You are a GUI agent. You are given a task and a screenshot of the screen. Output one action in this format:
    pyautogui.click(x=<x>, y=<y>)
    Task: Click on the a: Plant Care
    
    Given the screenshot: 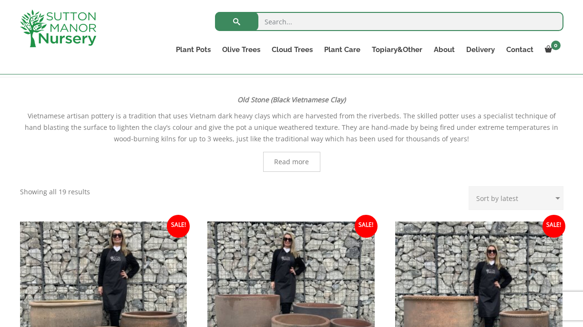 What is the action you would take?
    pyautogui.click(x=342, y=50)
    